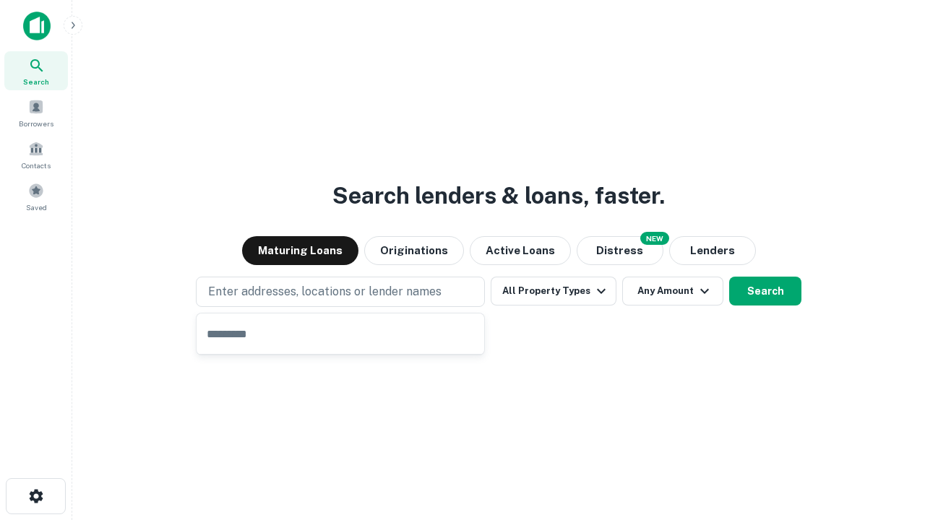 The height and width of the screenshot is (520, 925). I want to click on button: Search distressed loans with lien and other non-mortgage details., so click(620, 251).